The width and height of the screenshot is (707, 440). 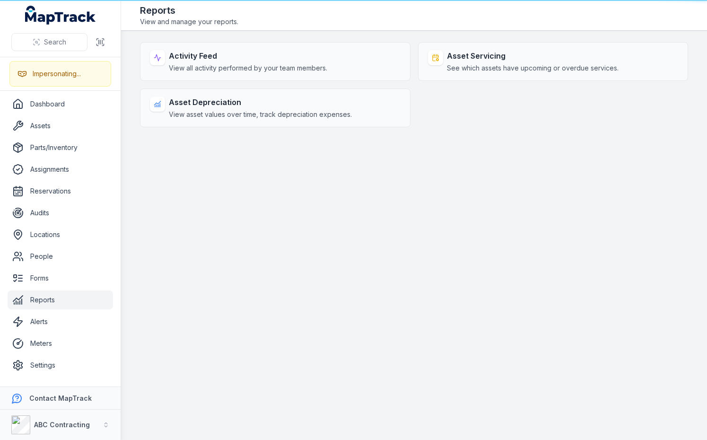 I want to click on a: People, so click(x=60, y=256).